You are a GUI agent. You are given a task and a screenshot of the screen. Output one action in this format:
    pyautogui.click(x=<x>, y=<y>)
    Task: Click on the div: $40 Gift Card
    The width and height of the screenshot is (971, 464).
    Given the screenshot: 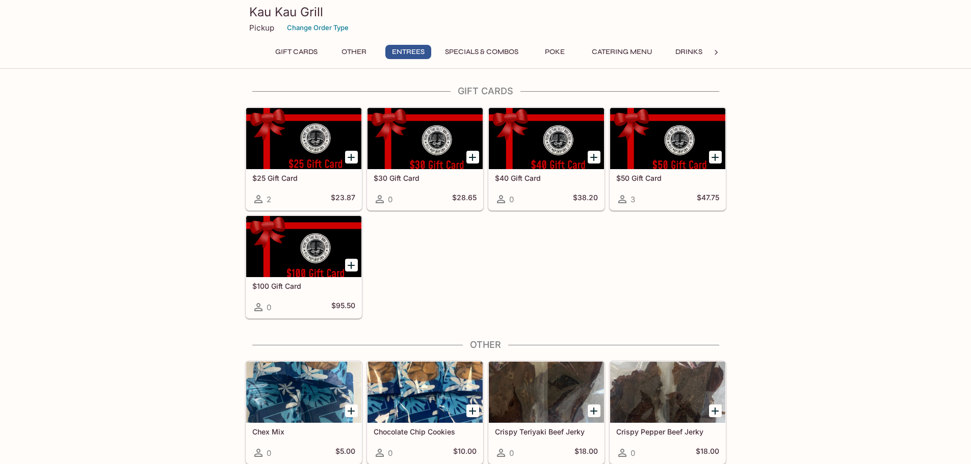 What is the action you would take?
    pyautogui.click(x=546, y=139)
    